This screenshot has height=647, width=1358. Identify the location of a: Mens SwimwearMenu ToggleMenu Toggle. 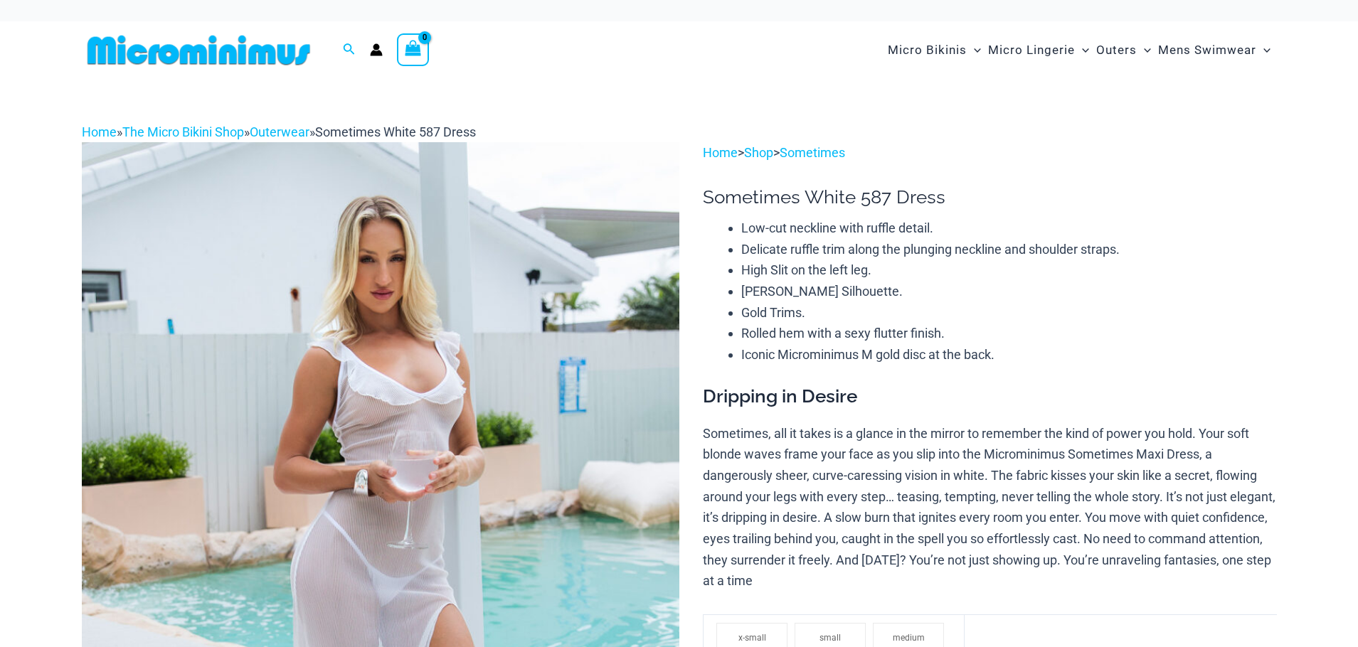
(1214, 50).